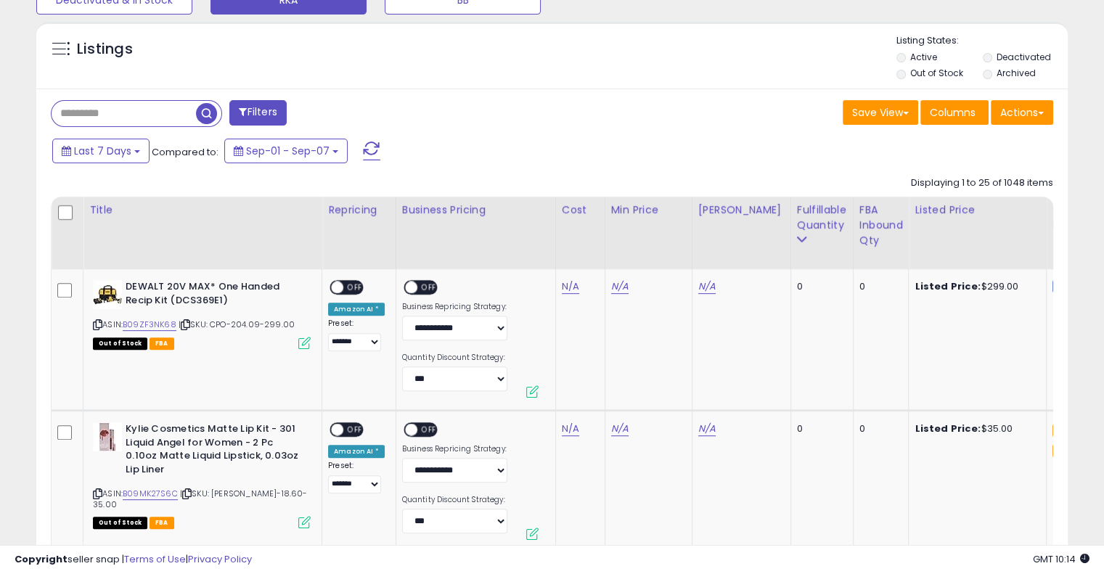 This screenshot has width=1104, height=574. What do you see at coordinates (287, 151) in the screenshot?
I see `span: Sep-01 - Sep-07` at bounding box center [287, 151].